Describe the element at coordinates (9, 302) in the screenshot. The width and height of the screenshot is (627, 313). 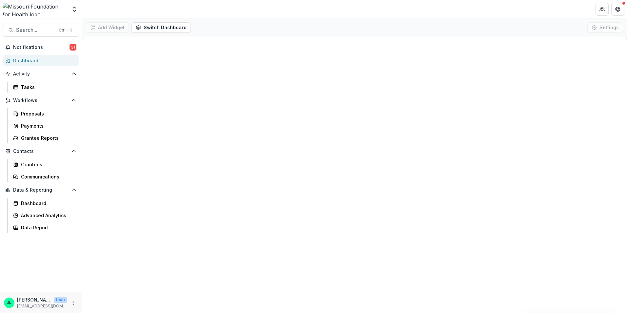
I see `div: Jessi LaRose` at that location.